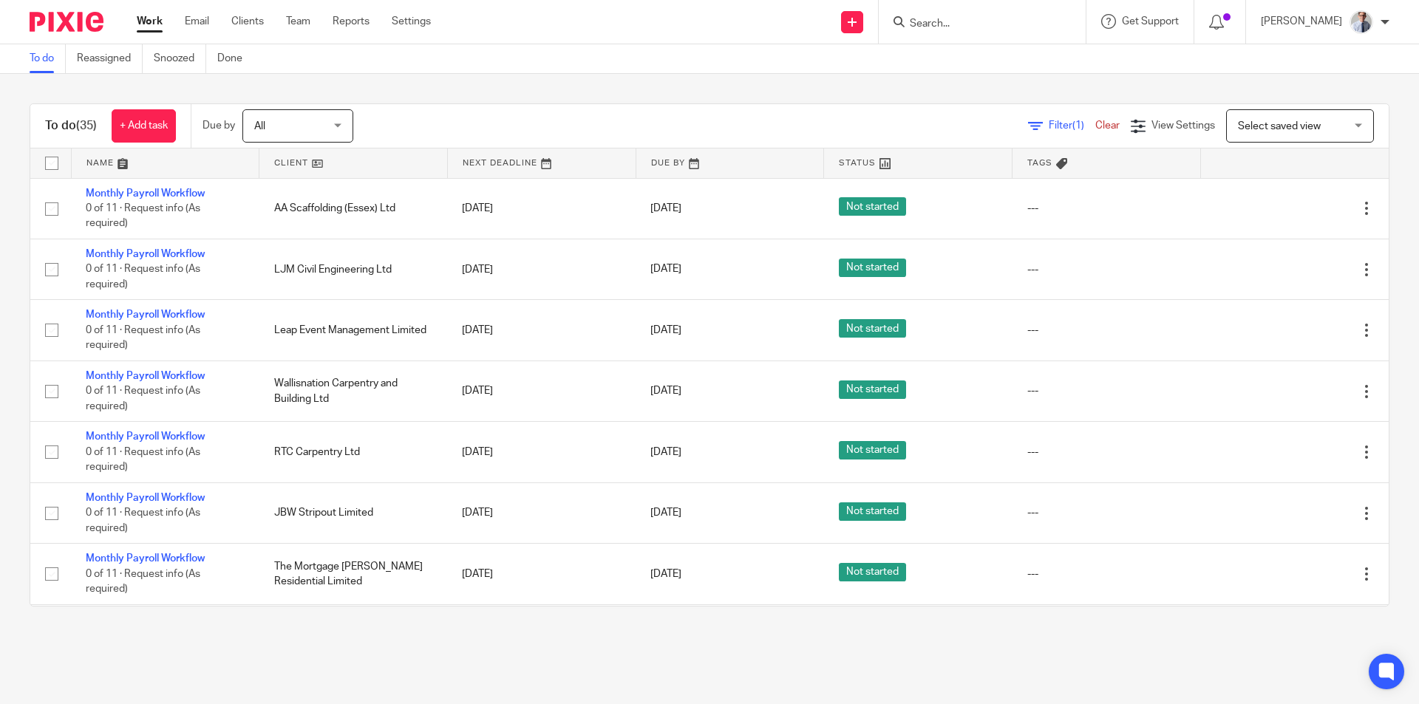 The width and height of the screenshot is (1419, 704). Describe the element at coordinates (351, 21) in the screenshot. I see `a: Reports` at that location.